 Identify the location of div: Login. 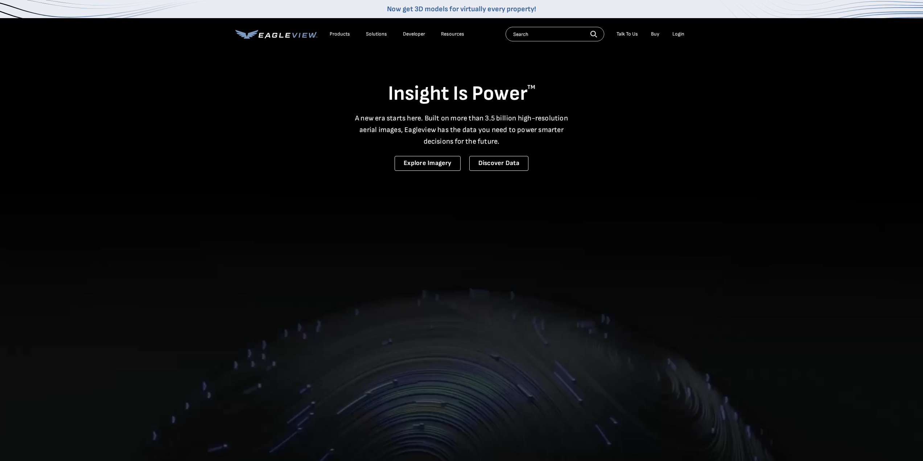
(678, 34).